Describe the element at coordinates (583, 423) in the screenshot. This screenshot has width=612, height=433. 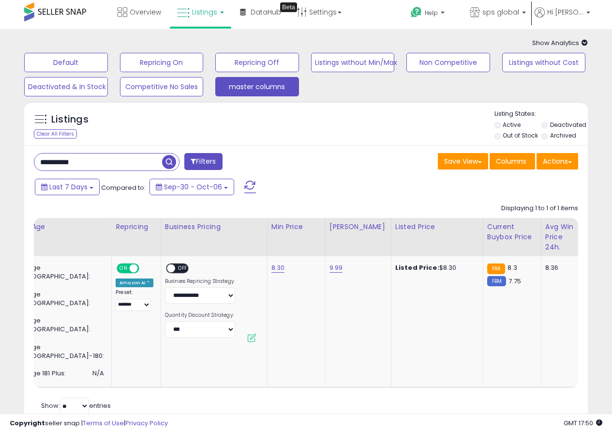
I see `span: 2025-10-14 17:50 GMT` at that location.